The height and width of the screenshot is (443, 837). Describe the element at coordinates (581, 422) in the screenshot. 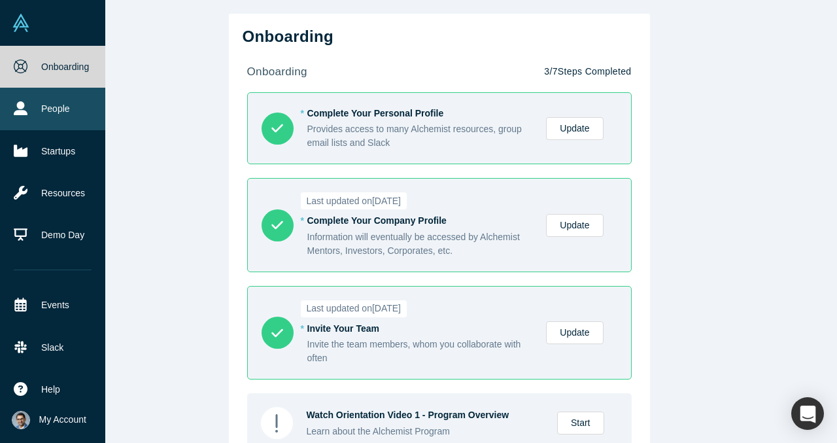

I see `a: Start` at that location.